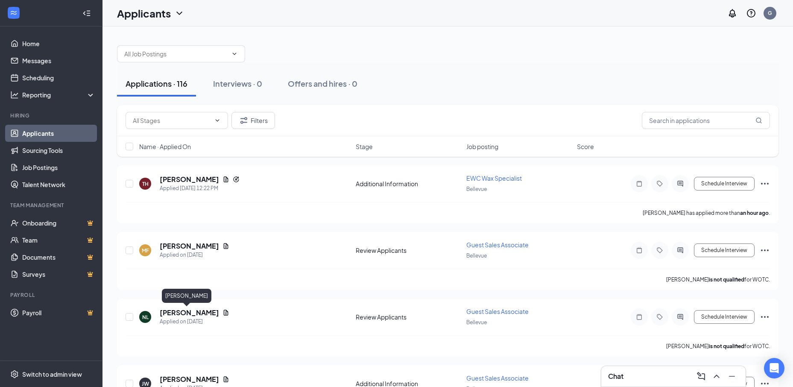 The width and height of the screenshot is (793, 387). I want to click on a: Talent Network, so click(59, 185).